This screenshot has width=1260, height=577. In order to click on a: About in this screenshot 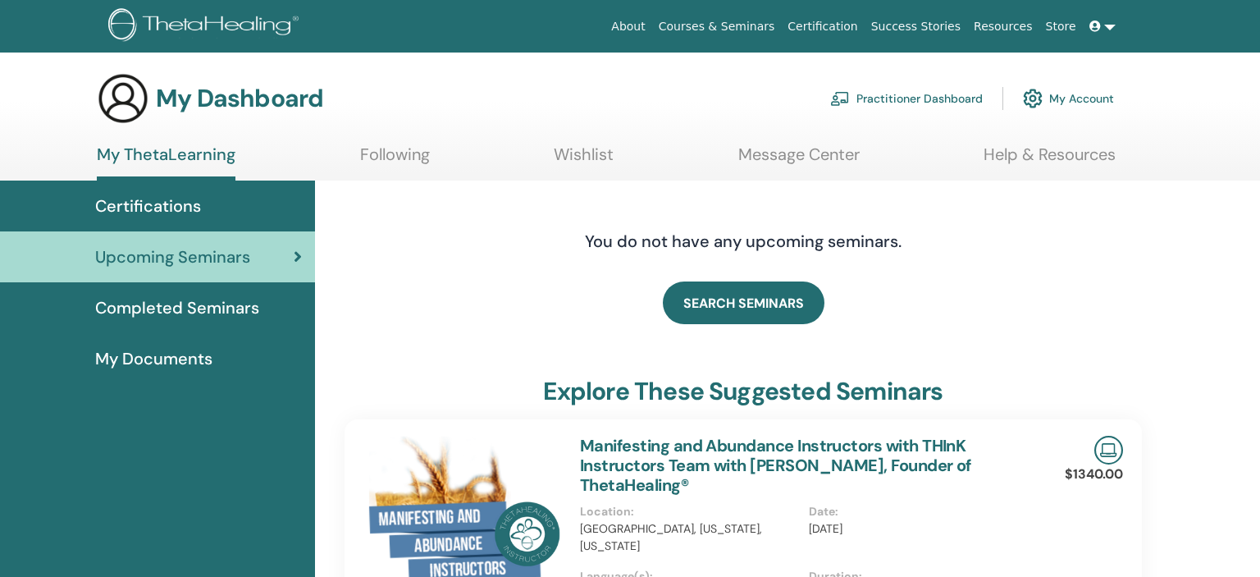, I will do `click(627, 26)`.